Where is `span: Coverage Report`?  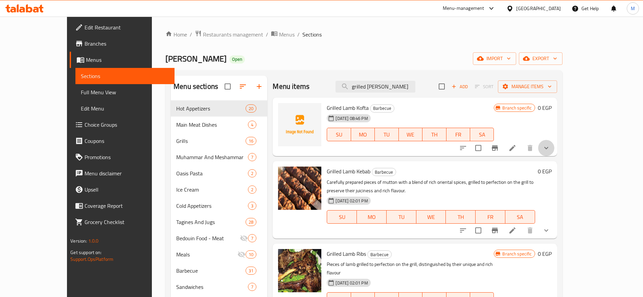 span: Coverage Report is located at coordinates (127, 206).